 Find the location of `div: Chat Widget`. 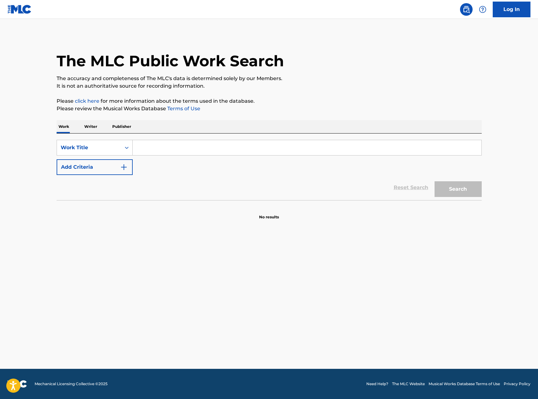

div: Chat Widget is located at coordinates (522, 384).